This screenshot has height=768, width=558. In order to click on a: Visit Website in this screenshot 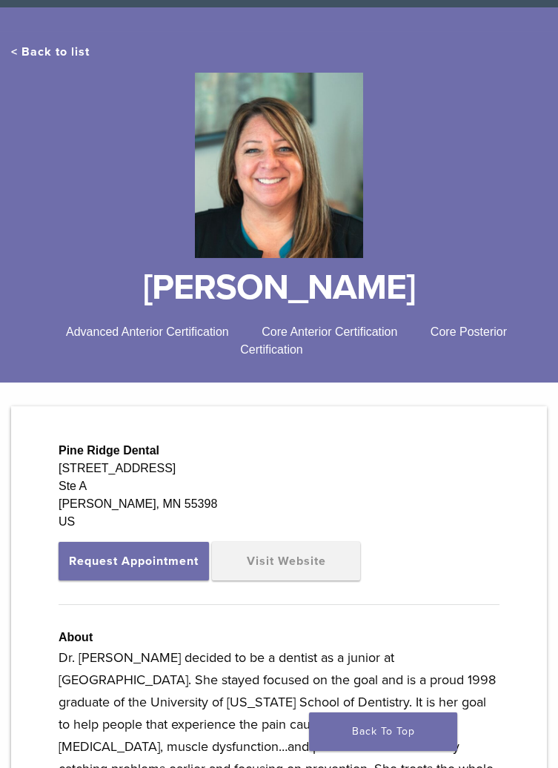, I will do `click(286, 561)`.